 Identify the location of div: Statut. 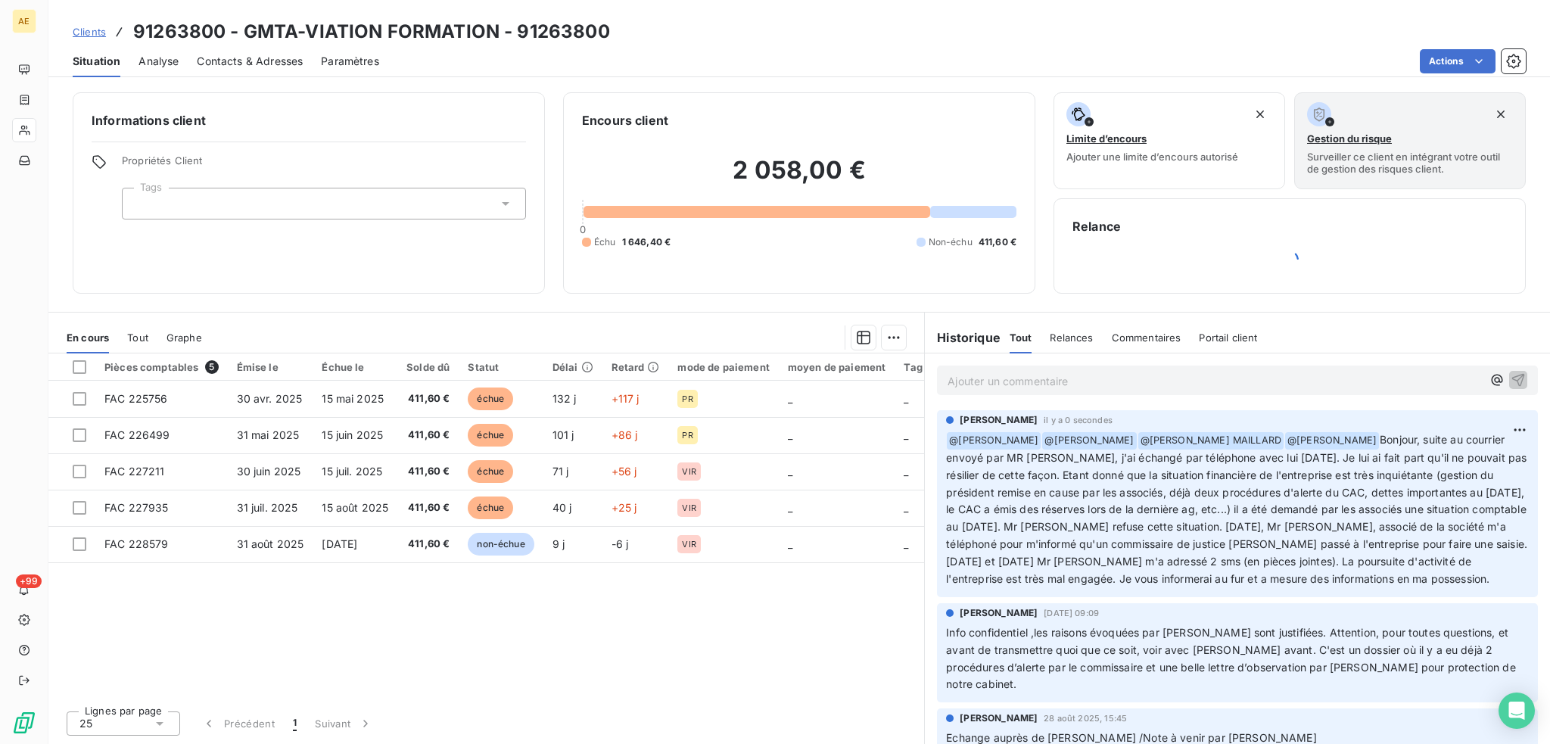
(500, 367).